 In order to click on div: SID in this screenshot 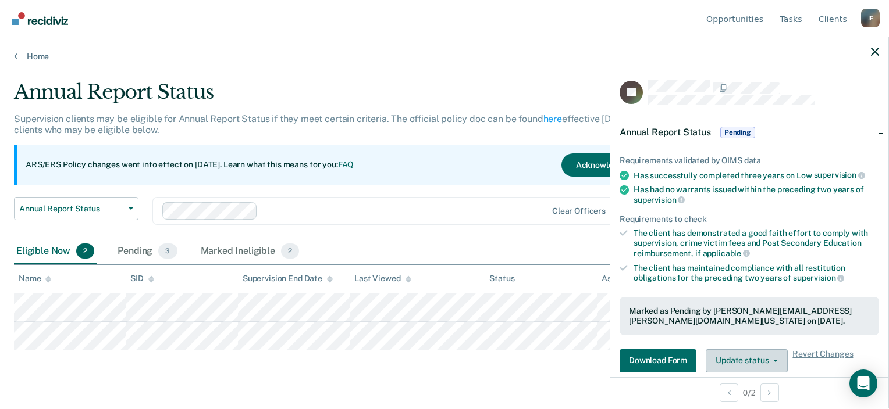, I will do `click(142, 279)`.